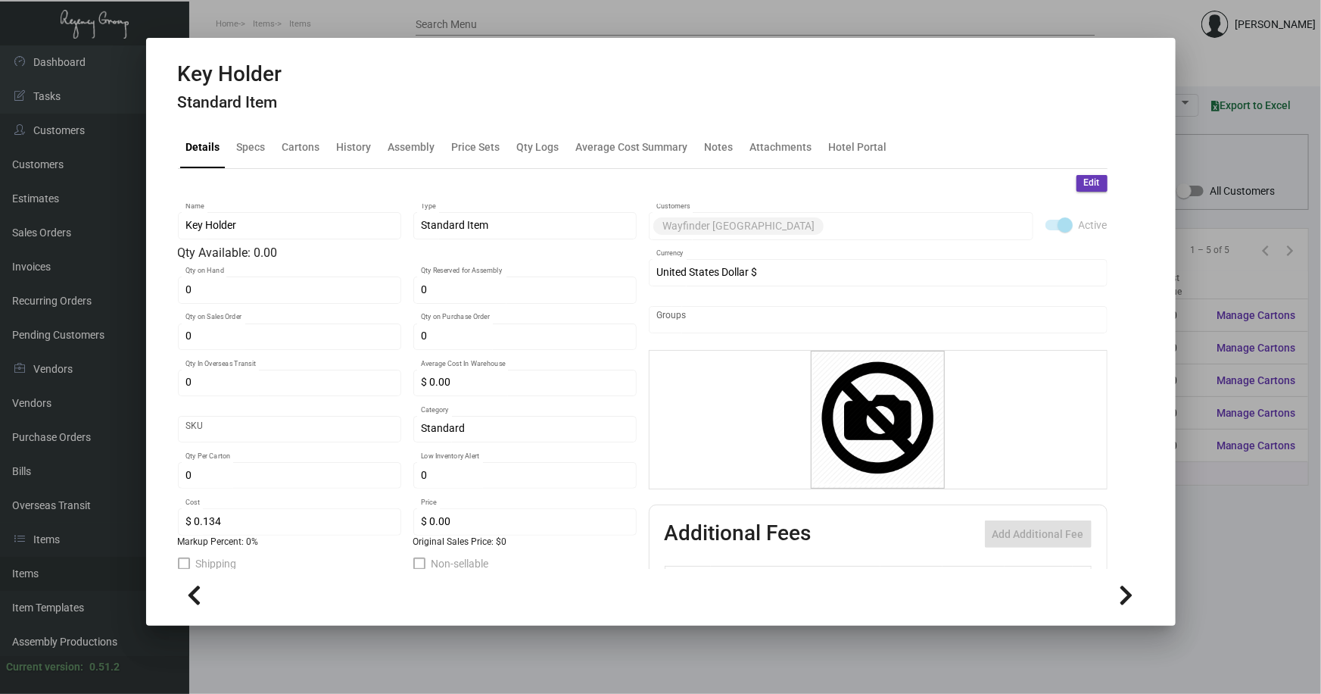  Describe the element at coordinates (538, 147) in the screenshot. I see `div: Qty Logs` at that location.